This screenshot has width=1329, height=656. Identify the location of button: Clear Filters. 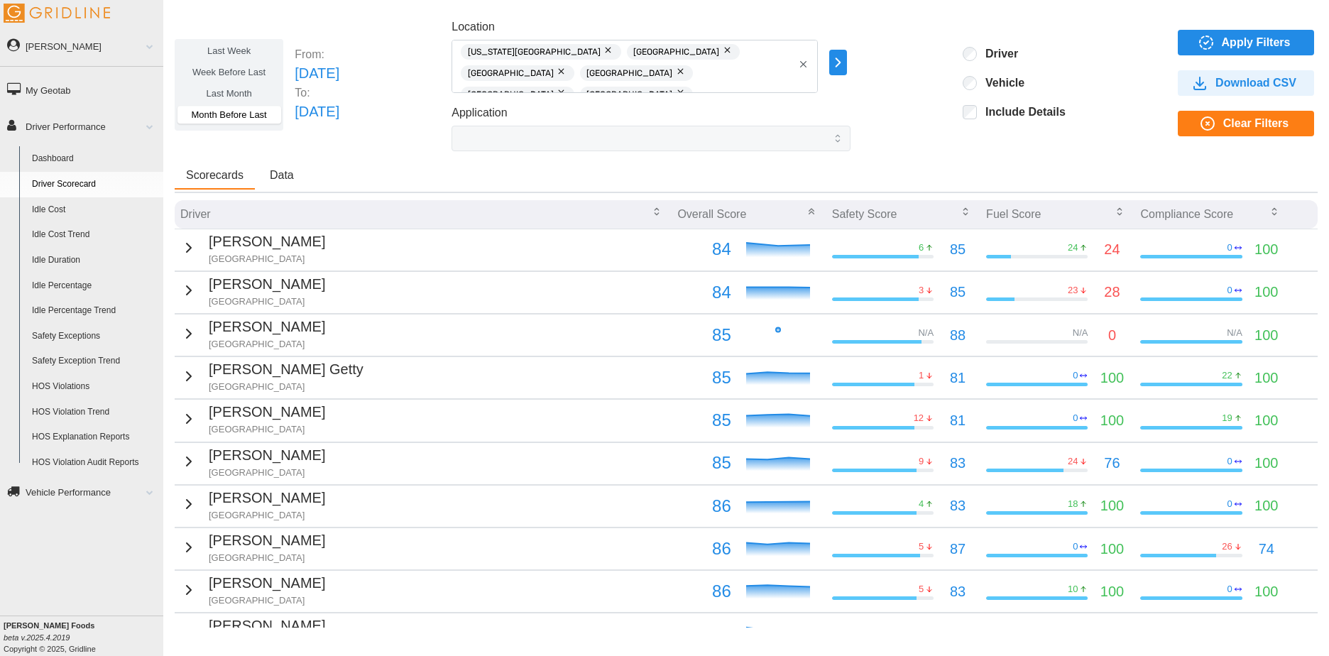
(1246, 124).